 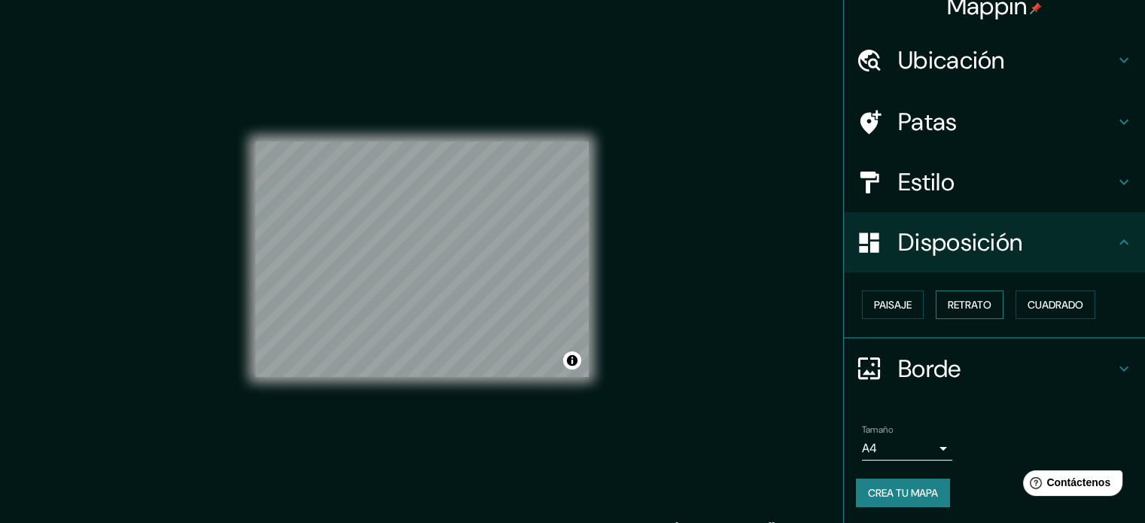 I want to click on button: Activar o desactivar atribución, so click(x=572, y=361).